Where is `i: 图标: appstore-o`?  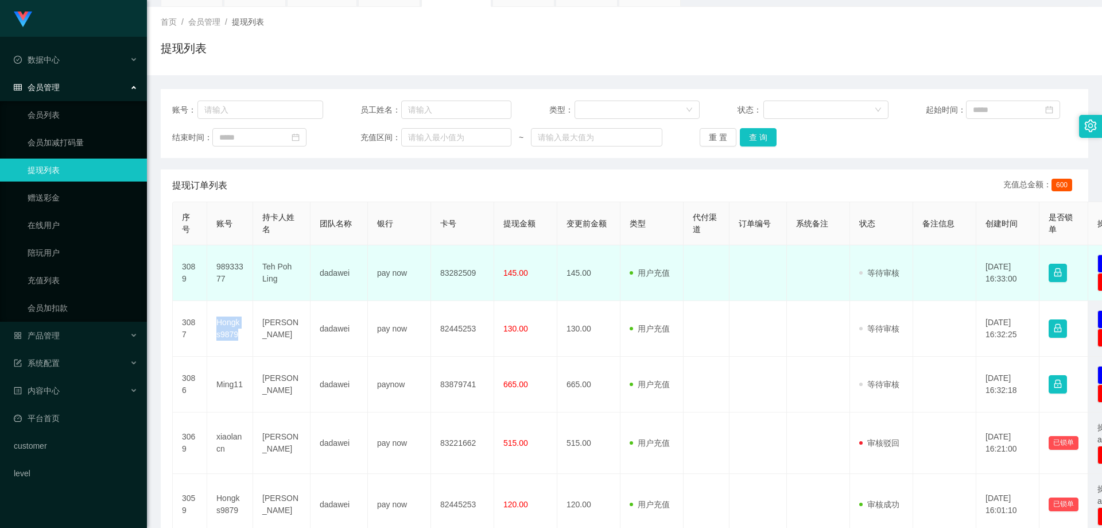
i: 图标: appstore-o is located at coordinates (18, 335).